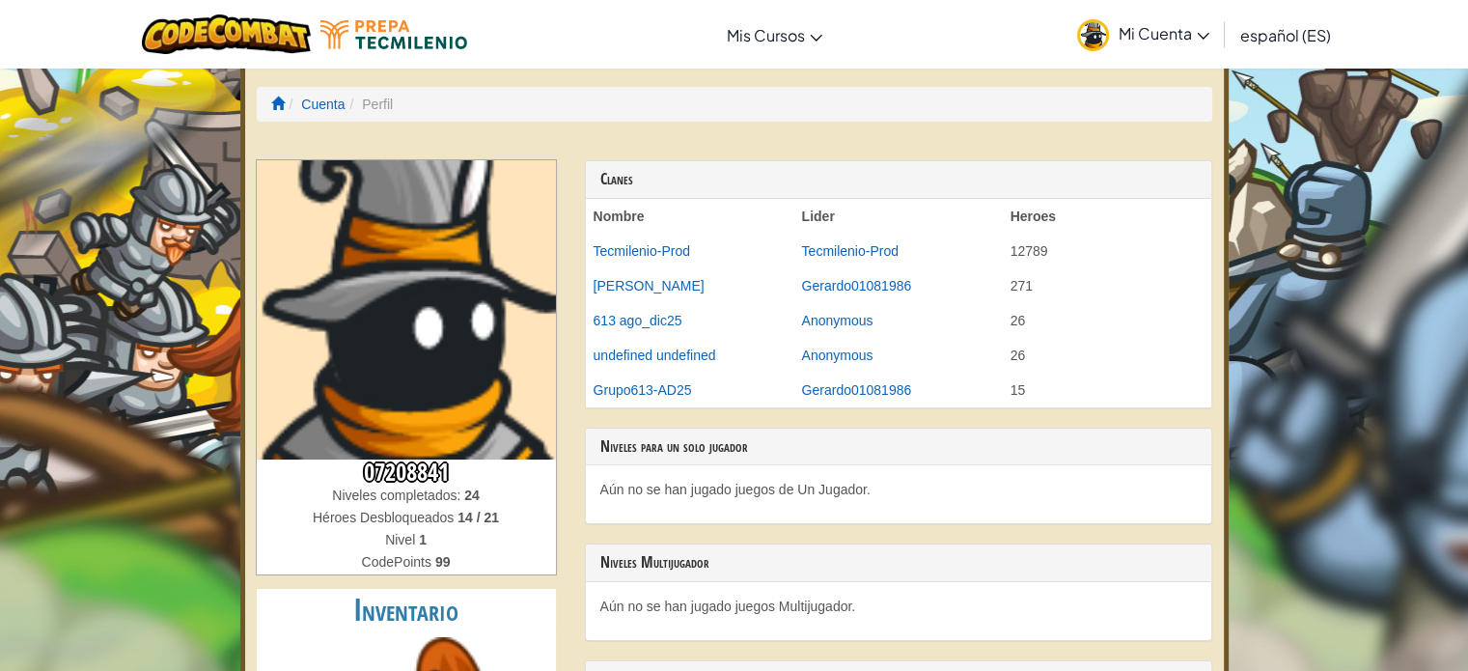 The width and height of the screenshot is (1468, 671). What do you see at coordinates (1286, 35) in the screenshot?
I see `a: español (ES)` at bounding box center [1286, 35].